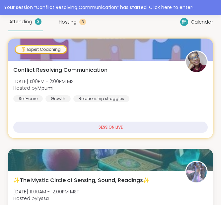 This screenshot has height=205, width=221. I want to click on div: SESSION LIVE, so click(111, 127).